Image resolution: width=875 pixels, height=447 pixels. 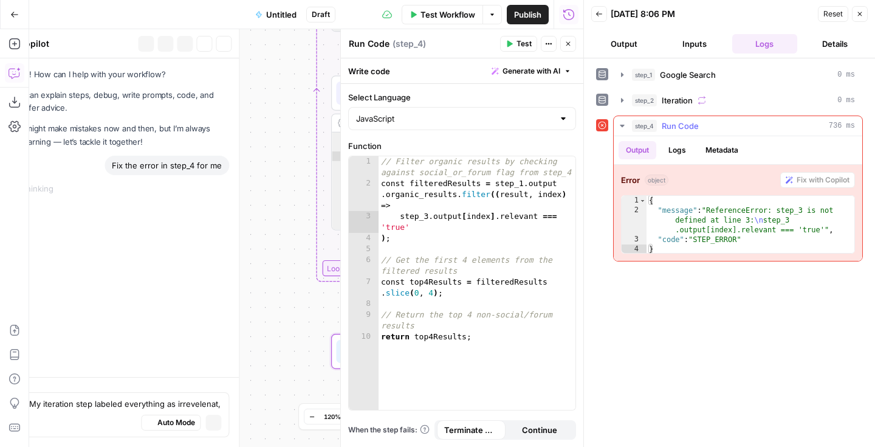 I want to click on span: ( step_4 ), so click(x=409, y=44).